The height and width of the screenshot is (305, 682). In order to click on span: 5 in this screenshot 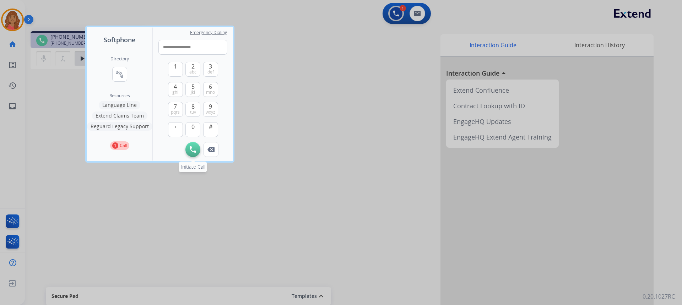, I will do `click(193, 87)`.